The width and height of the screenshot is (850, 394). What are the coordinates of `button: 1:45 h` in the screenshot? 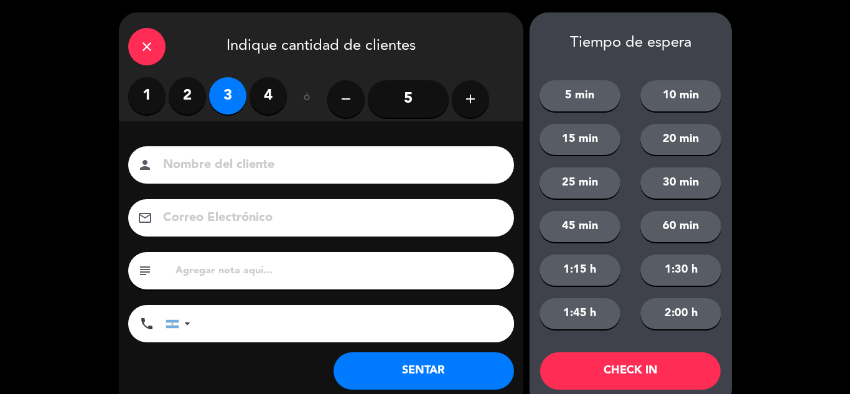 It's located at (580, 314).